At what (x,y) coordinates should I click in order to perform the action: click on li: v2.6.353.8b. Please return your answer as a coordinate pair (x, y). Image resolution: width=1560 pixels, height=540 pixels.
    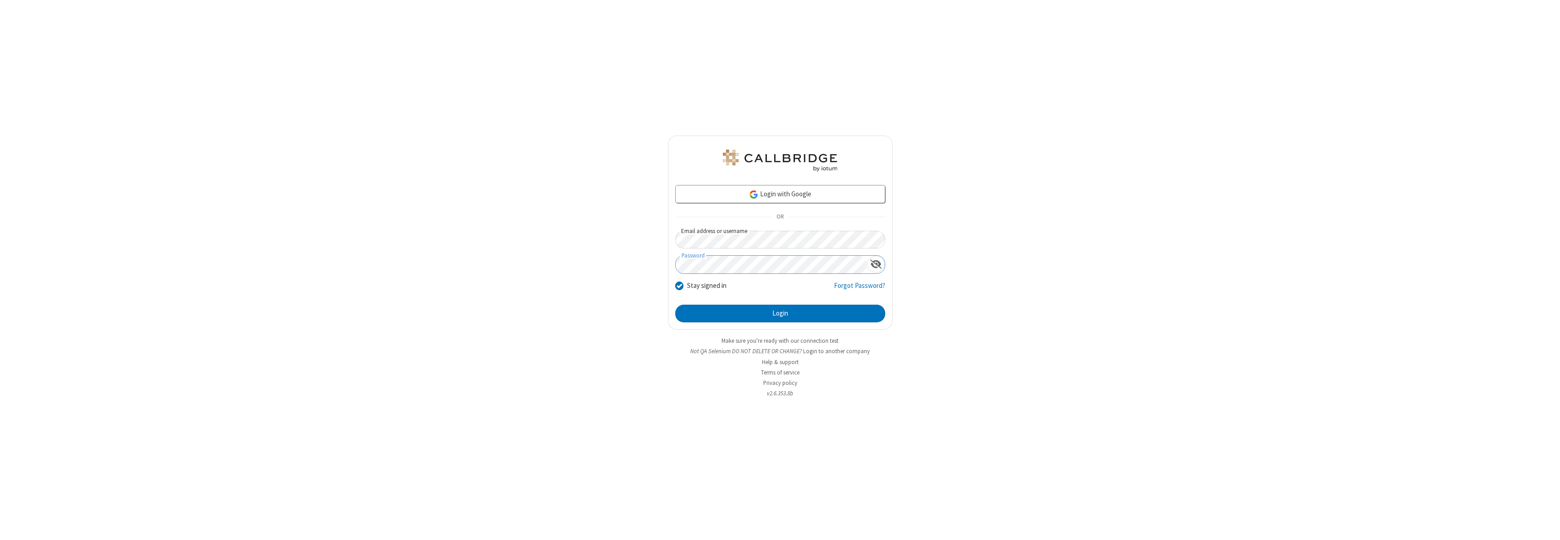
    Looking at the image, I should click on (780, 393).